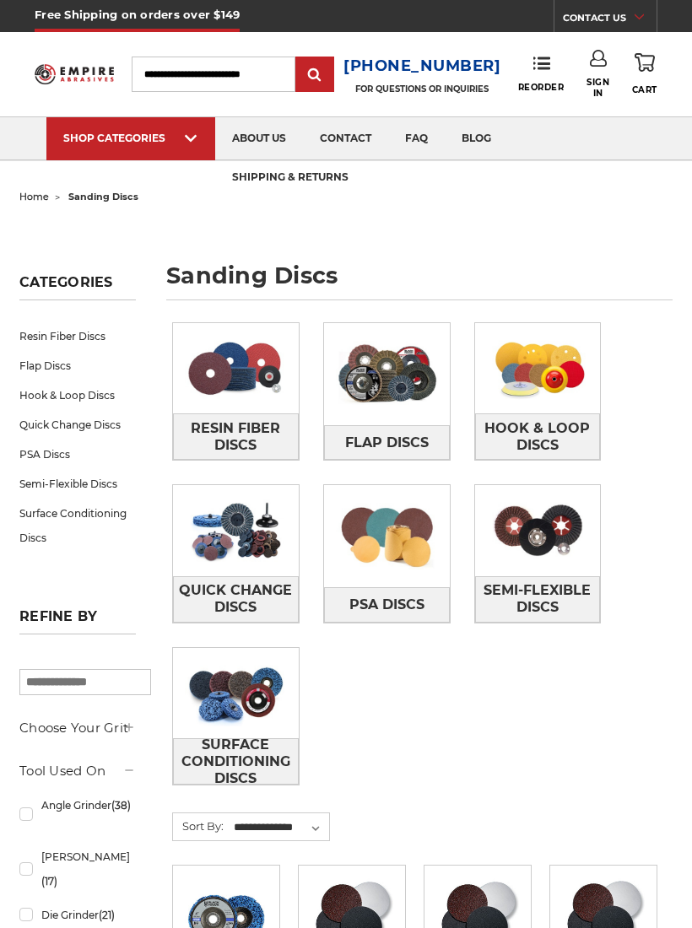 This screenshot has width=692, height=928. What do you see at coordinates (537, 599) in the screenshot?
I see `span: Semi-Flexible Discs` at bounding box center [537, 599].